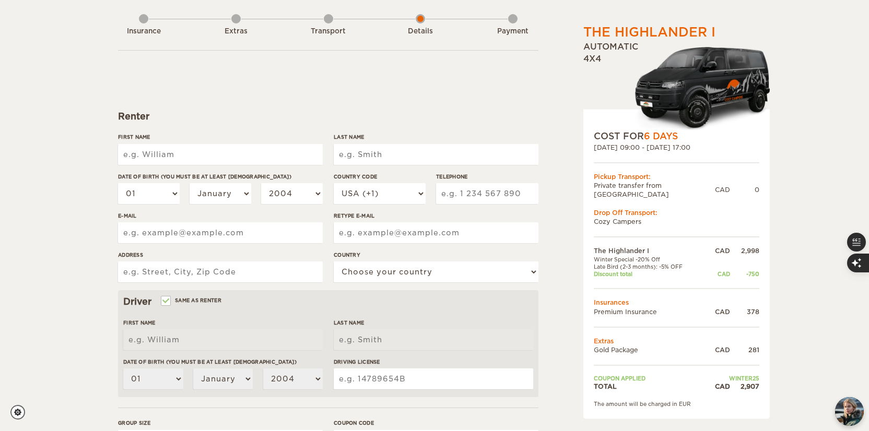 This screenshot has height=431, width=869. I want to click on label: Group size, so click(220, 423).